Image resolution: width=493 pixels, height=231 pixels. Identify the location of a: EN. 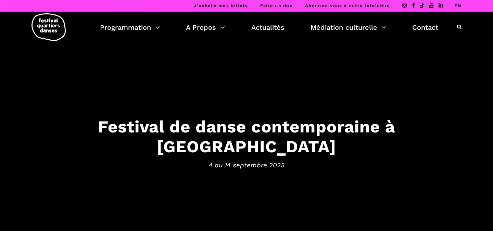
(458, 5).